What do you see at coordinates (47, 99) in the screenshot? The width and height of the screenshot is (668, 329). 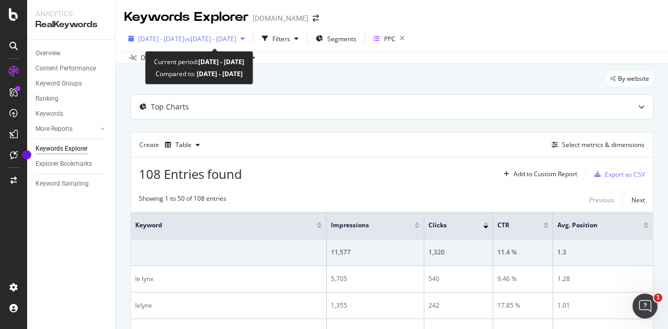 I see `div: Ranking` at bounding box center [47, 99].